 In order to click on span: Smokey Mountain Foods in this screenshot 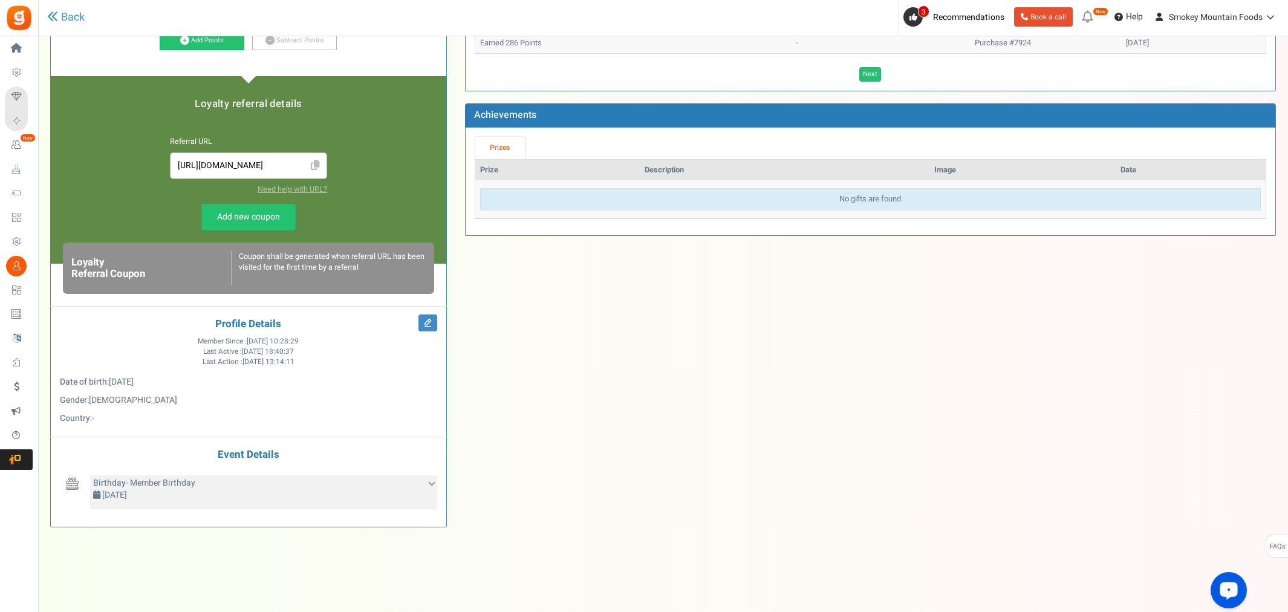, I will do `click(1215, 17)`.